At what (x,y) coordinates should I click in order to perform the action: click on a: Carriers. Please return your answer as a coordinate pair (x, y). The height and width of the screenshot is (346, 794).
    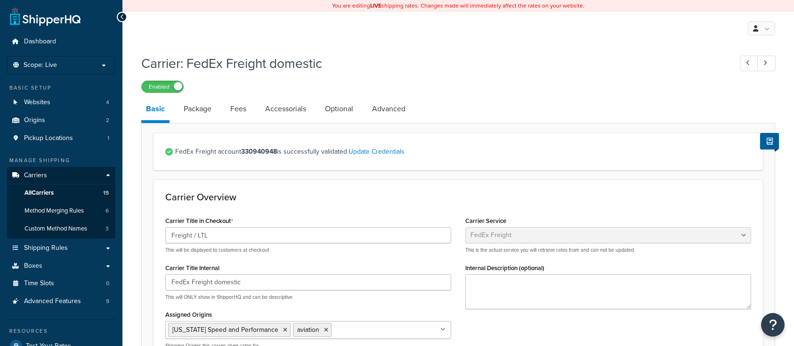
    Looking at the image, I should click on (61, 175).